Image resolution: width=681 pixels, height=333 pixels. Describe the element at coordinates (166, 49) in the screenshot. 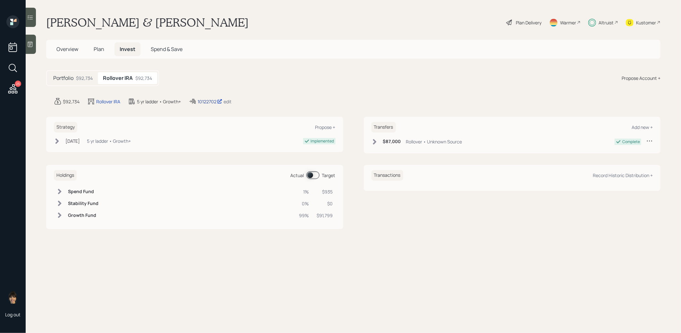

I see `span: Spend & Save` at that location.